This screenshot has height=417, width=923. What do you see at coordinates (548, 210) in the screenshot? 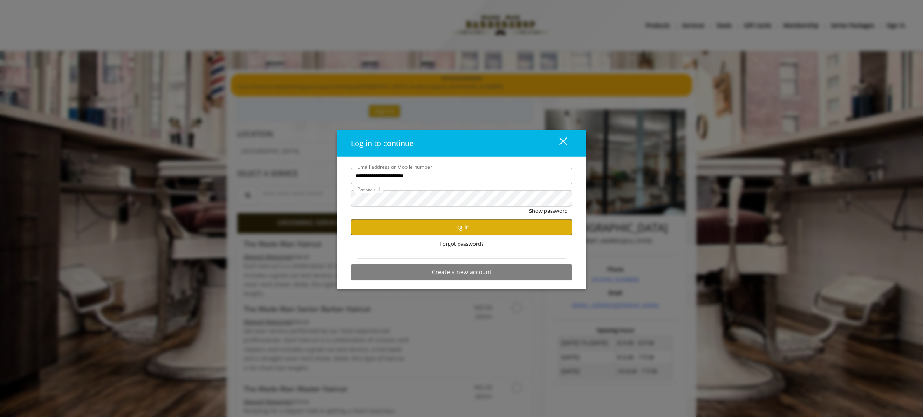
I see `button: Show password` at bounding box center [548, 210].